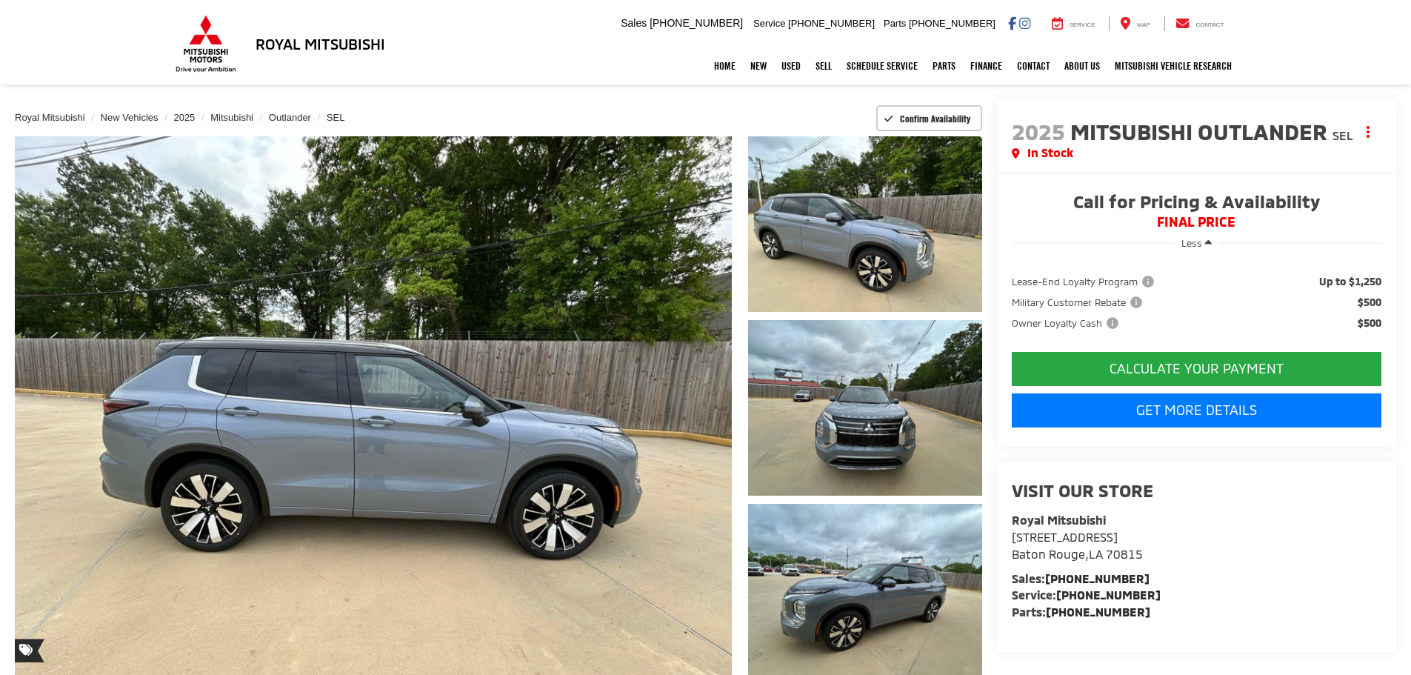  I want to click on span: Confirm Availability, so click(935, 118).